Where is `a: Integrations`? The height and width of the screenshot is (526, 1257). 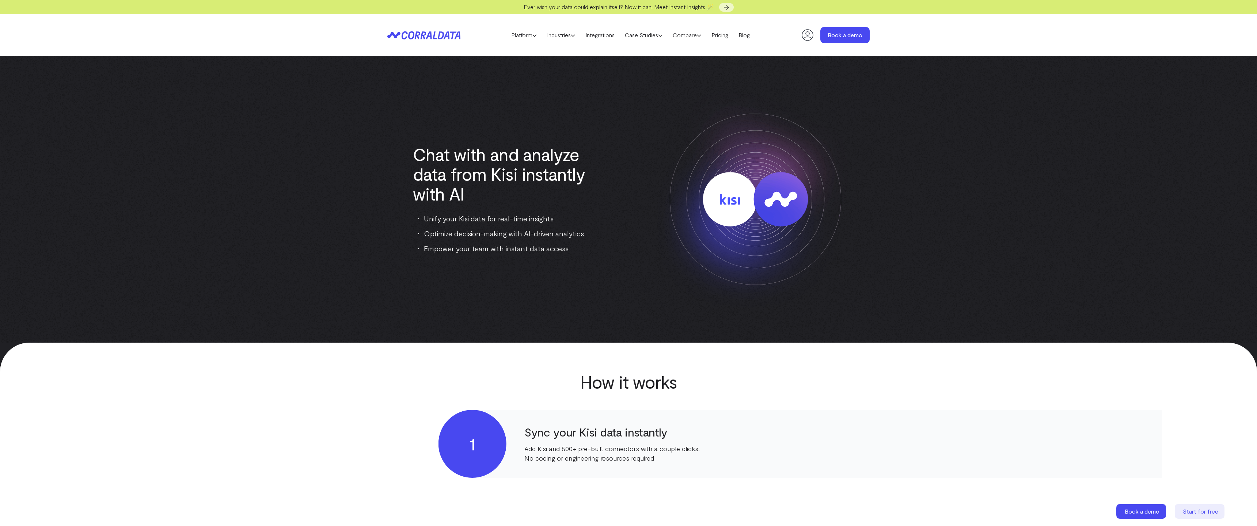 a: Integrations is located at coordinates (600, 35).